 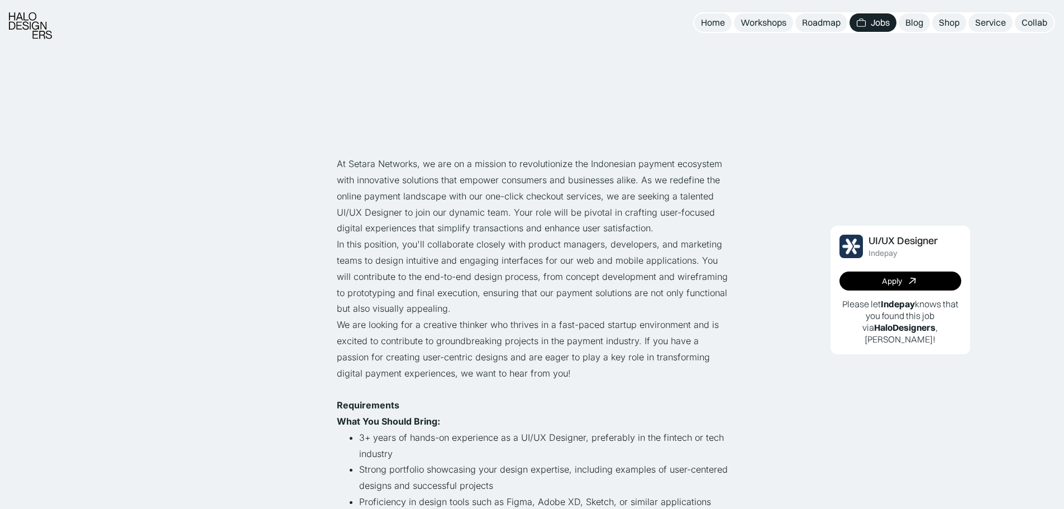 What do you see at coordinates (379, 87) in the screenshot?
I see `a: Lihat semua job` at bounding box center [379, 87].